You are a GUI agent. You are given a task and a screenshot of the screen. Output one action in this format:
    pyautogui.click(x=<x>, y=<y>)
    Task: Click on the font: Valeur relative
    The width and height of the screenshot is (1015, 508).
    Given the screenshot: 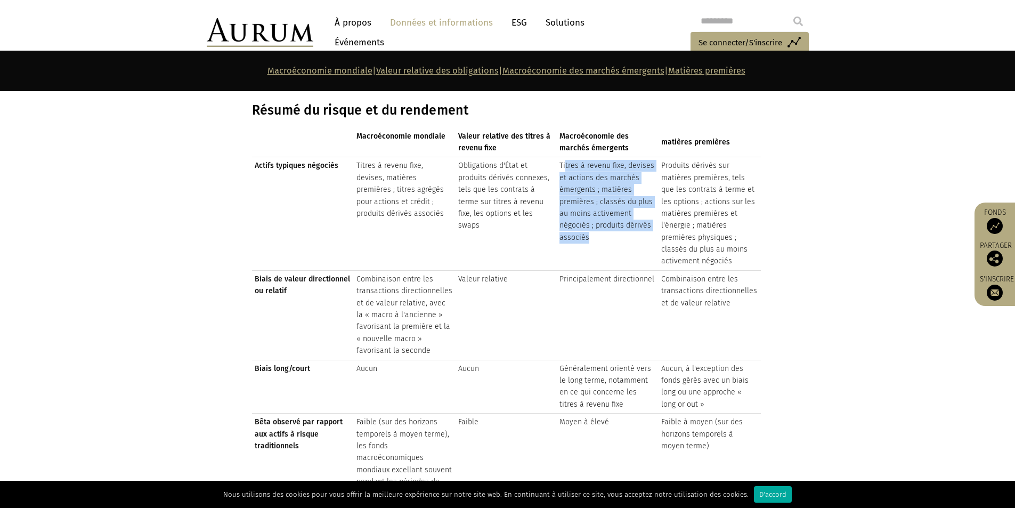 What is the action you would take?
    pyautogui.click(x=483, y=279)
    